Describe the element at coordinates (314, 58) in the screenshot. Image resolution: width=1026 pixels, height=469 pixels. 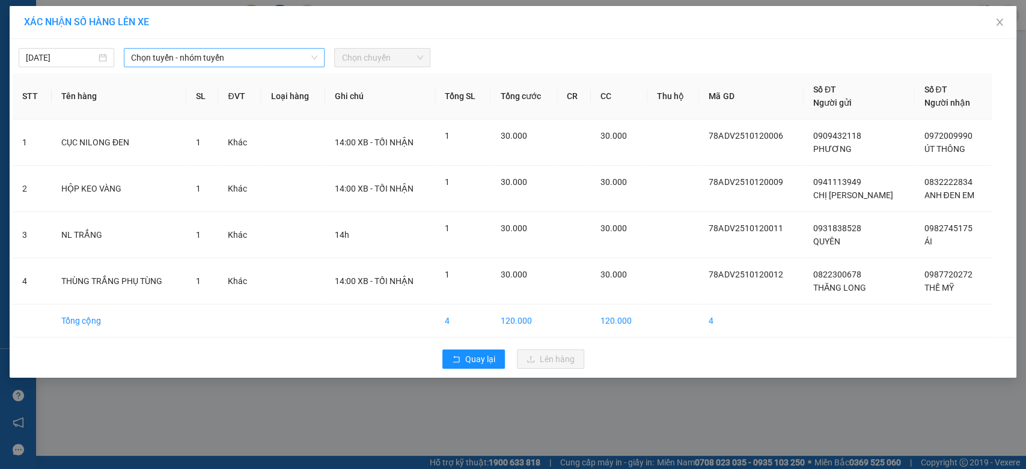
I see `span: down` at that location.